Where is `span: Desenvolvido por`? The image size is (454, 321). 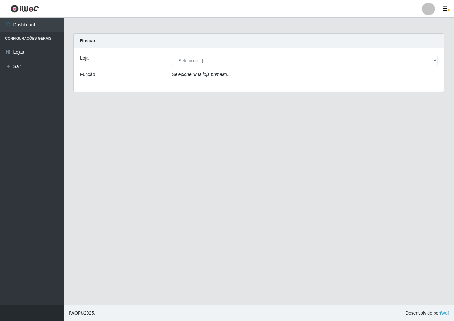
span: Desenvolvido por is located at coordinates (427, 313).